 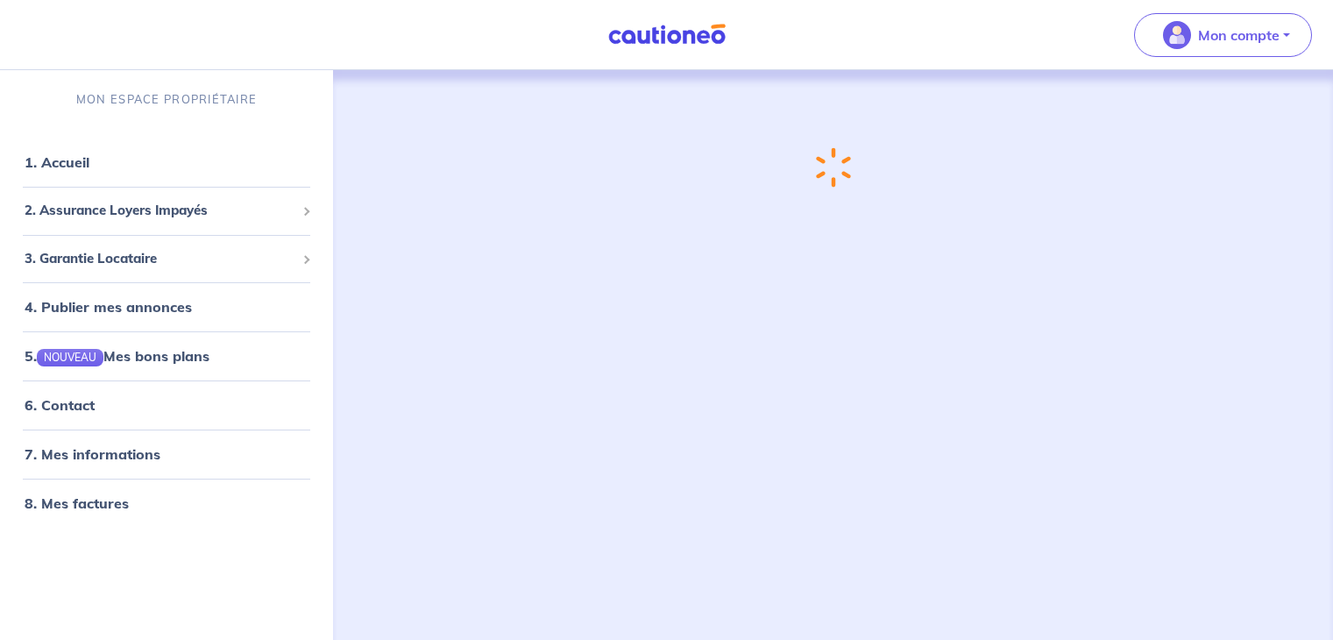 I want to click on div: 3. Garantie Locataire, so click(x=167, y=259).